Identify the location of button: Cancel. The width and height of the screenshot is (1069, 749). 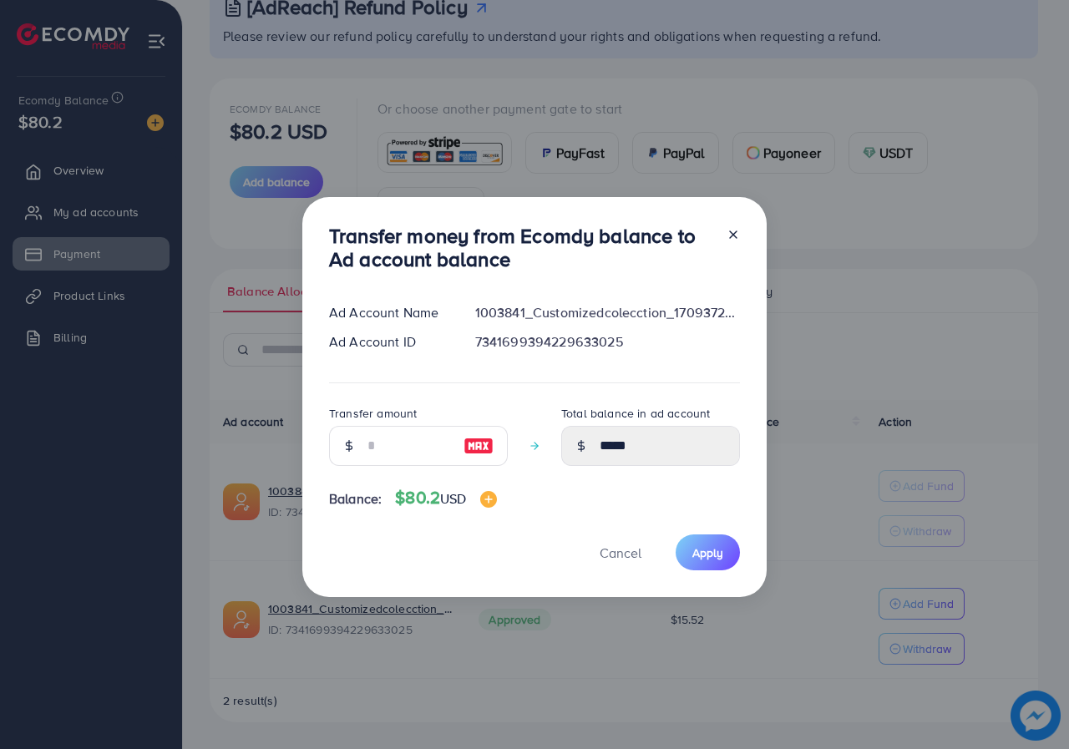
(621, 552).